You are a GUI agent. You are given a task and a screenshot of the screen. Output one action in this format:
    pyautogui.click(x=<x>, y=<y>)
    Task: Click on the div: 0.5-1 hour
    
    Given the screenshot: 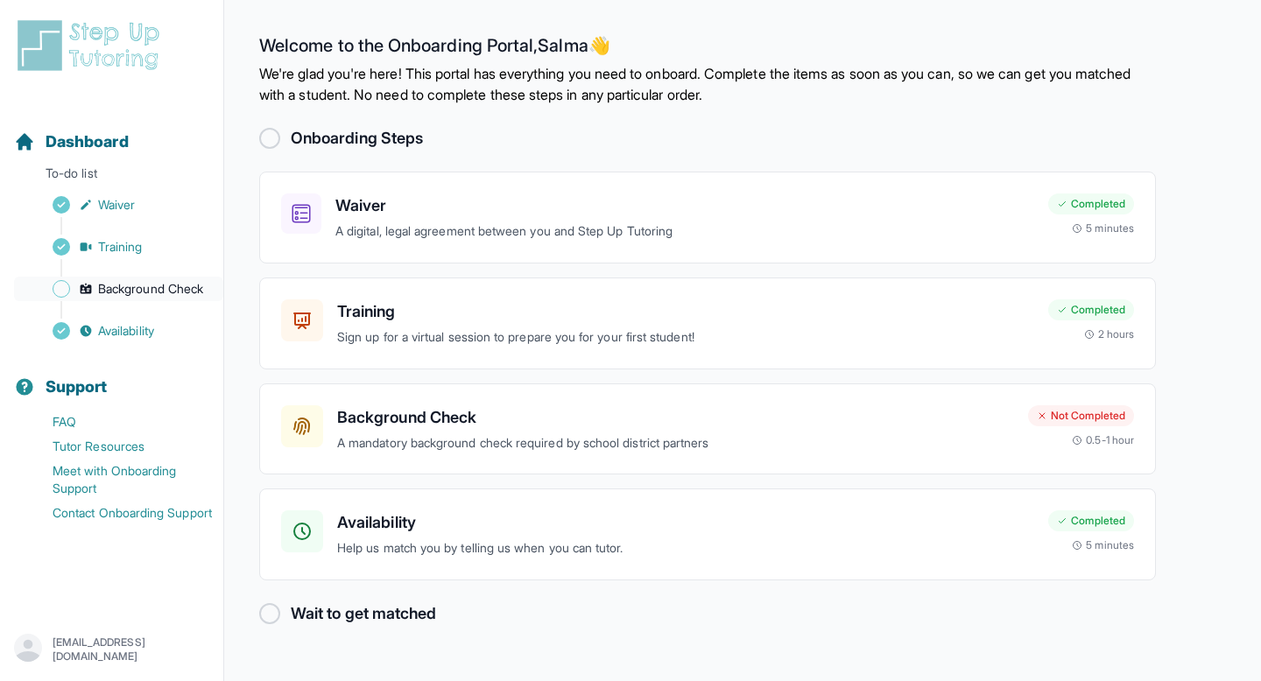 What is the action you would take?
    pyautogui.click(x=1103, y=441)
    